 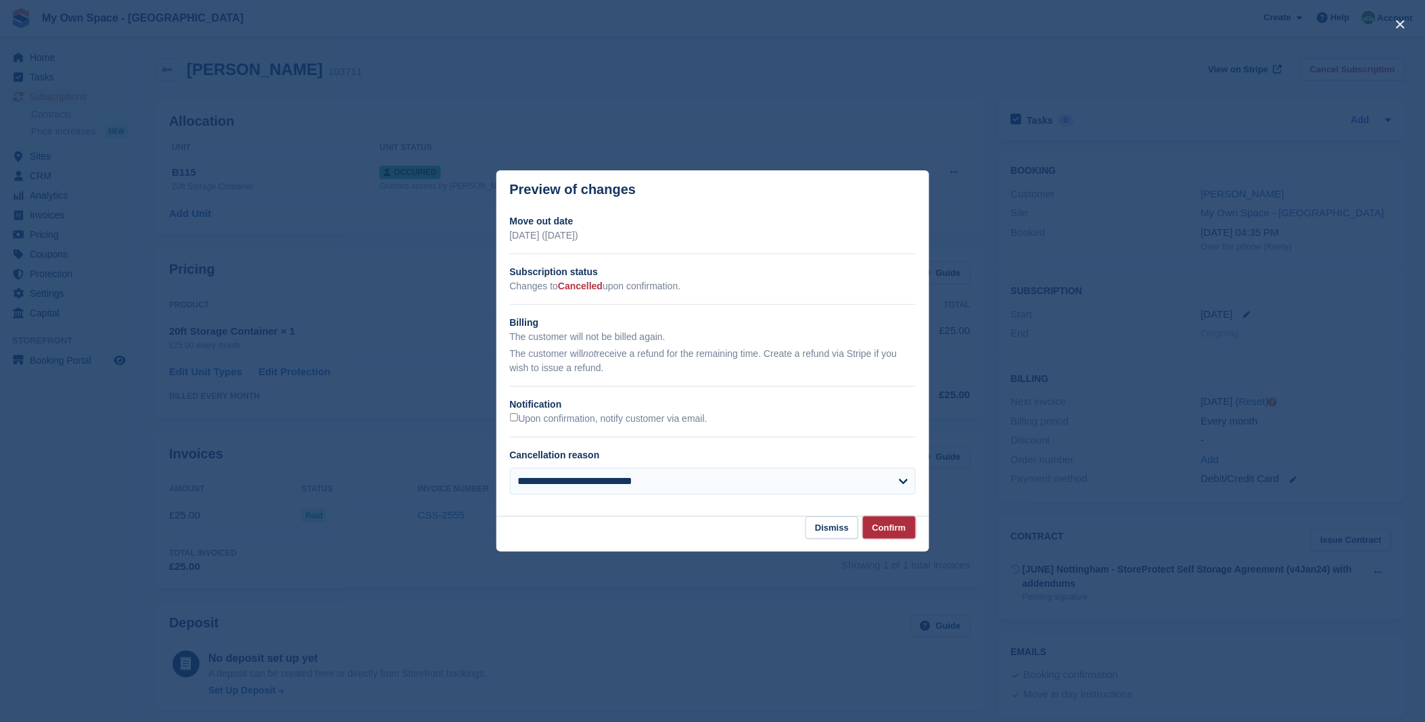 What do you see at coordinates (609, 419) in the screenshot?
I see `label: Upon confirmation, notify customer via email.` at bounding box center [609, 419].